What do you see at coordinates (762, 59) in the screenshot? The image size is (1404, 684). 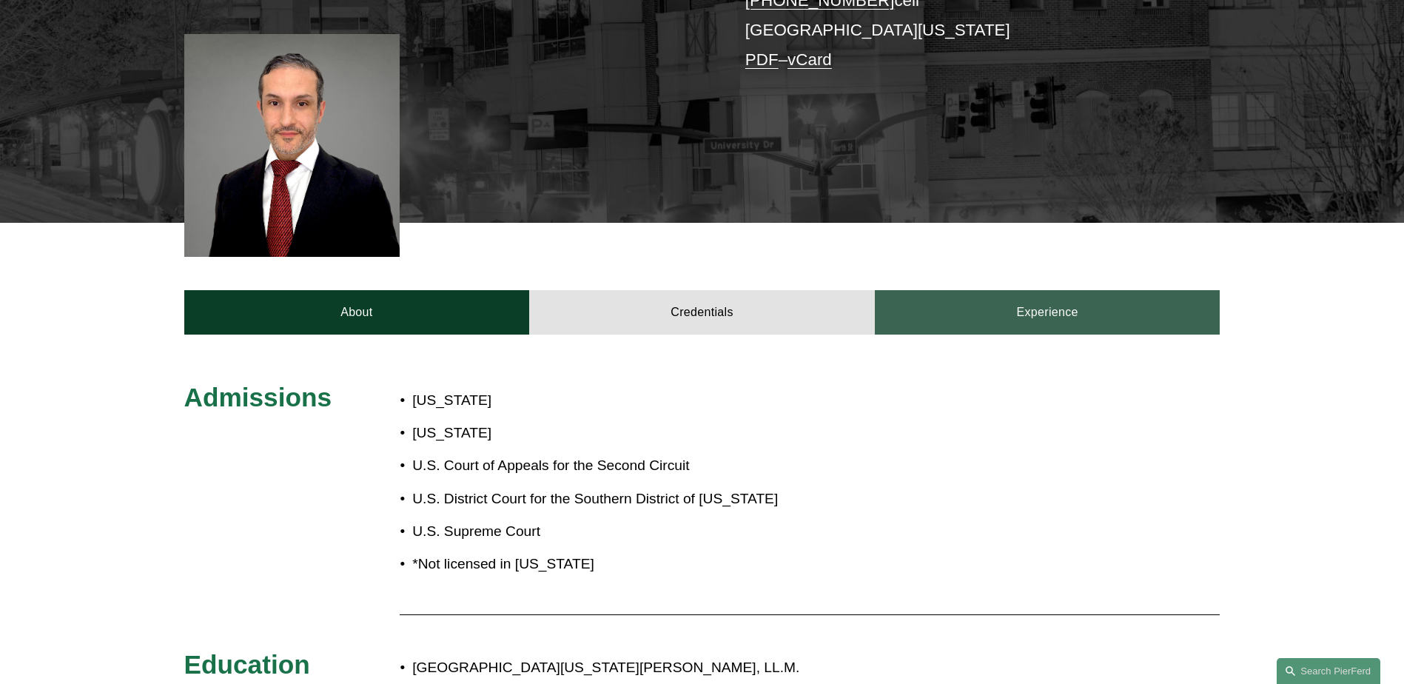 I see `a: PDF` at bounding box center [762, 59].